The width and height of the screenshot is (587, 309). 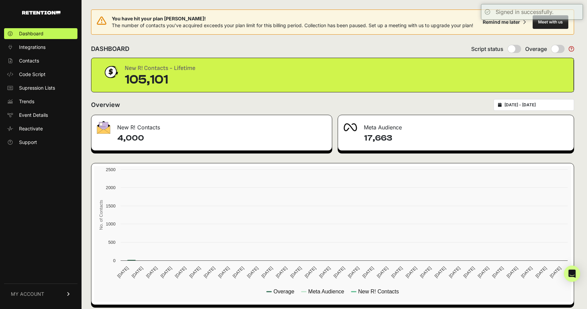 I want to click on span: MY ACCOUNT, so click(x=28, y=294).